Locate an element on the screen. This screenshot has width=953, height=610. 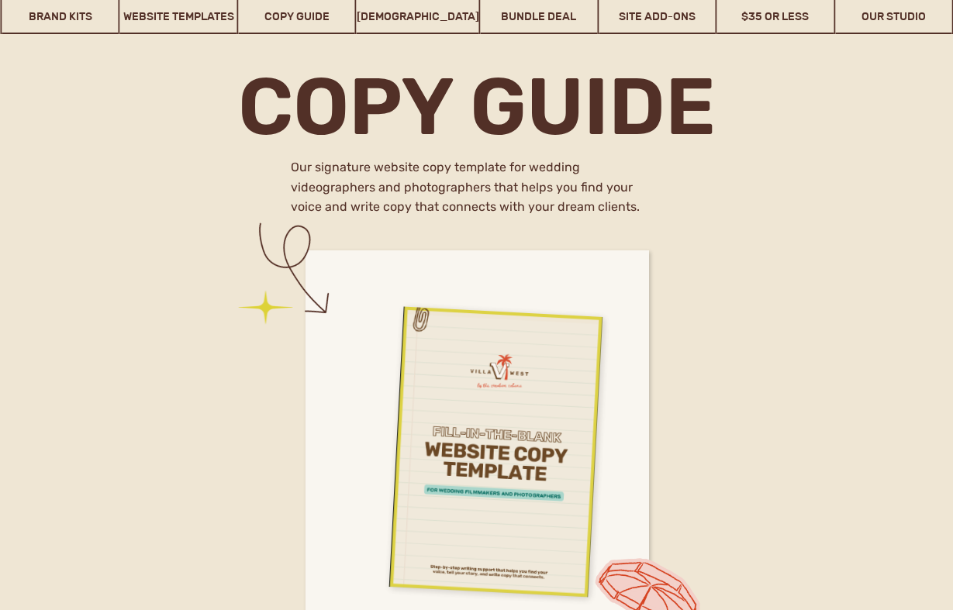
h2: Built to perform is located at coordinates (299, 124).